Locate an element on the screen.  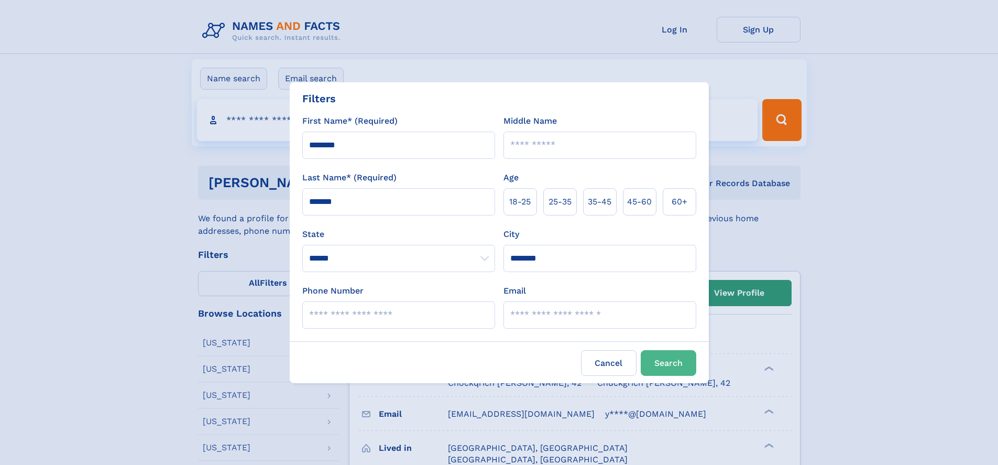
span: 25‑35 is located at coordinates (560, 202).